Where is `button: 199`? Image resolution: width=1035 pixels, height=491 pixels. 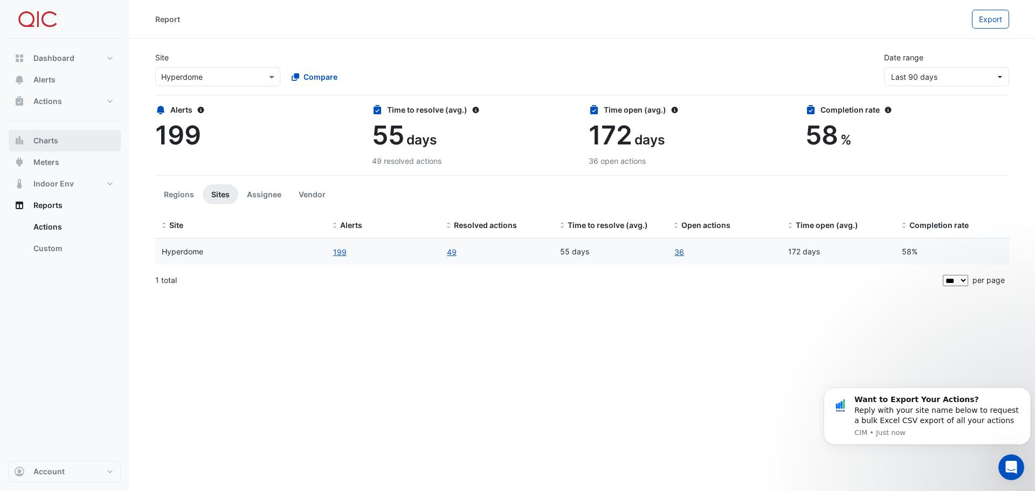
button: 199 is located at coordinates (340, 252).